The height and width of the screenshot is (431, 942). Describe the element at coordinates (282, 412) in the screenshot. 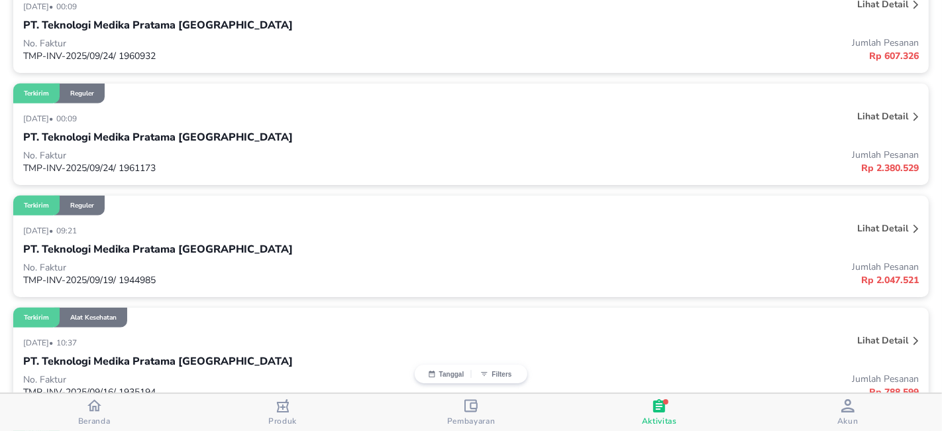

I see `button: Produk` at that location.